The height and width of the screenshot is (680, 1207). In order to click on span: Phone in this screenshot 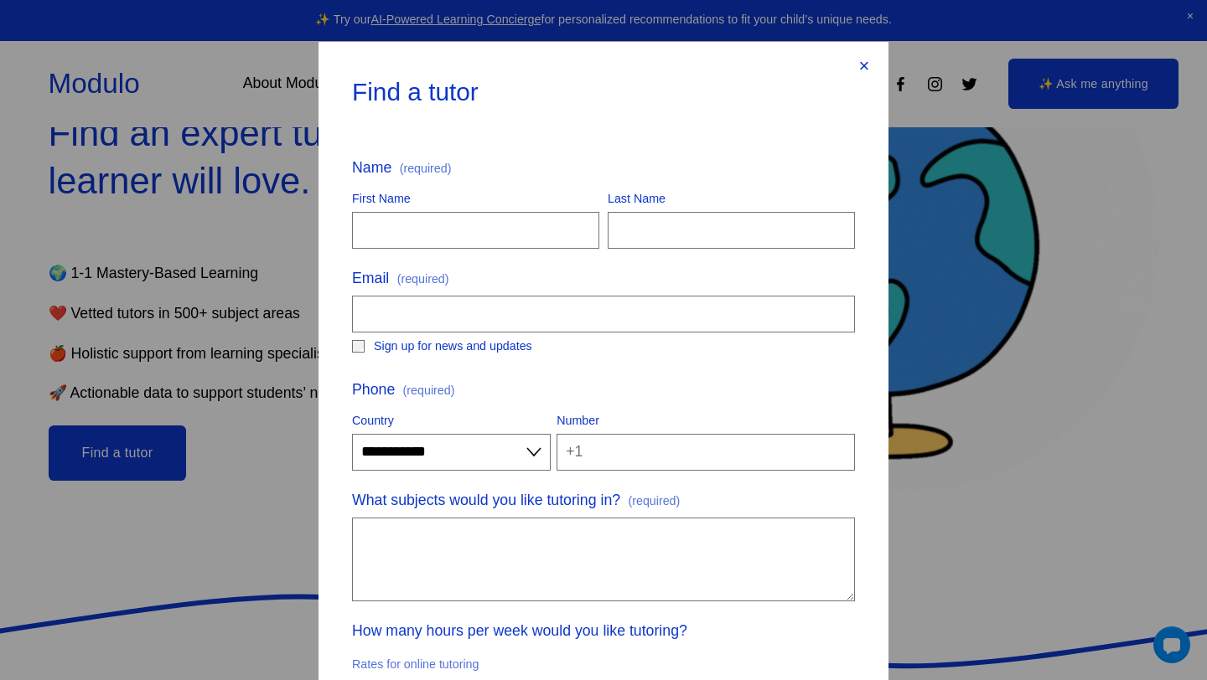, I will do `click(373, 390)`.